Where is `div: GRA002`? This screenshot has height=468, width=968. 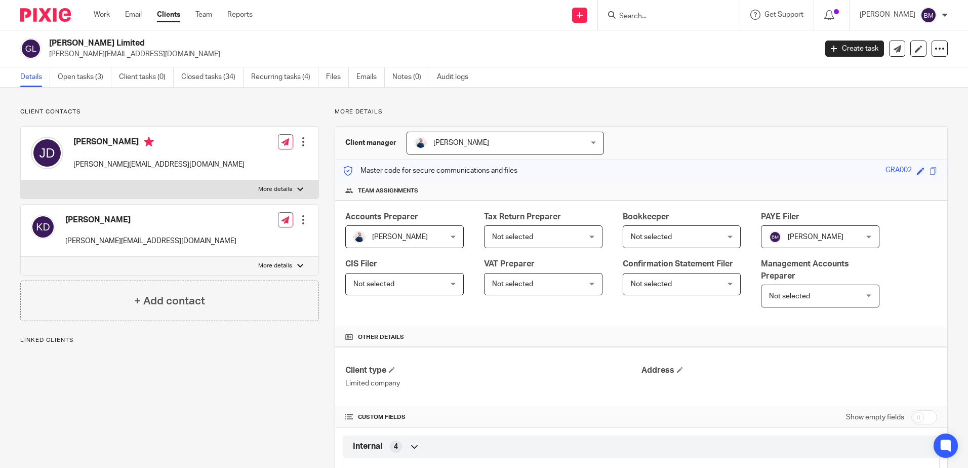
div: GRA002 is located at coordinates (898, 171).